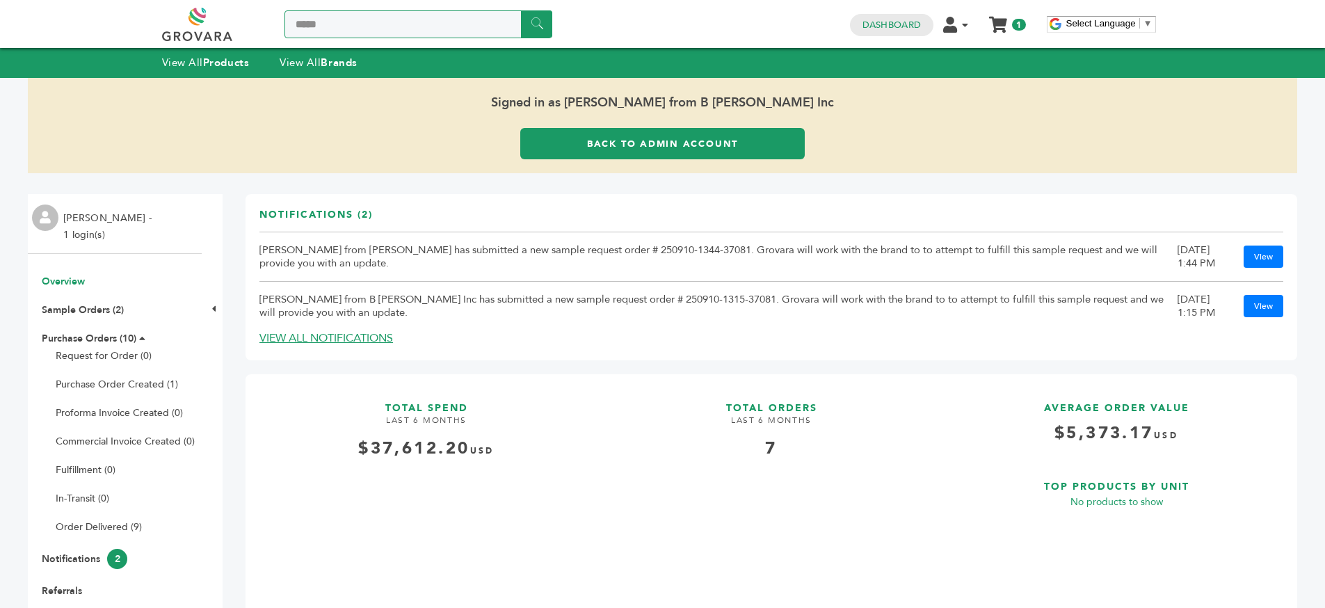  Describe the element at coordinates (45, 218) in the screenshot. I see `img: profile.png` at that location.